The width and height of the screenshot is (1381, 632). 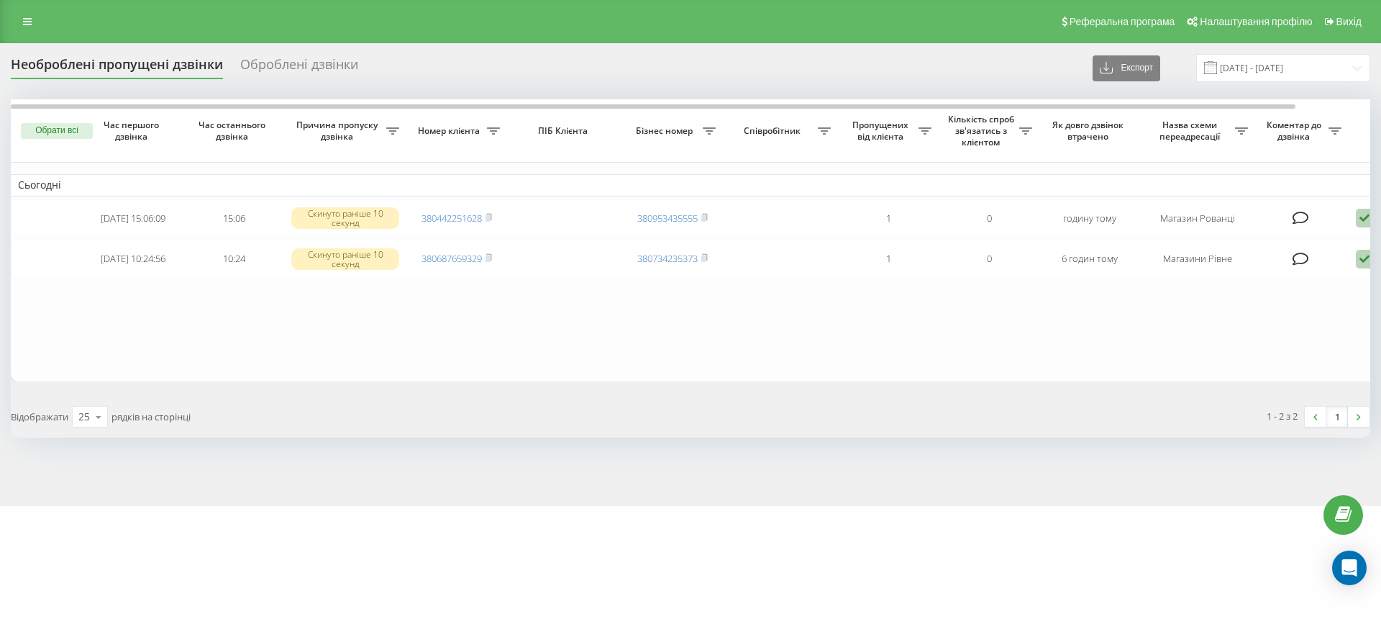 What do you see at coordinates (234, 258) in the screenshot?
I see `td: 10:24` at bounding box center [234, 258].